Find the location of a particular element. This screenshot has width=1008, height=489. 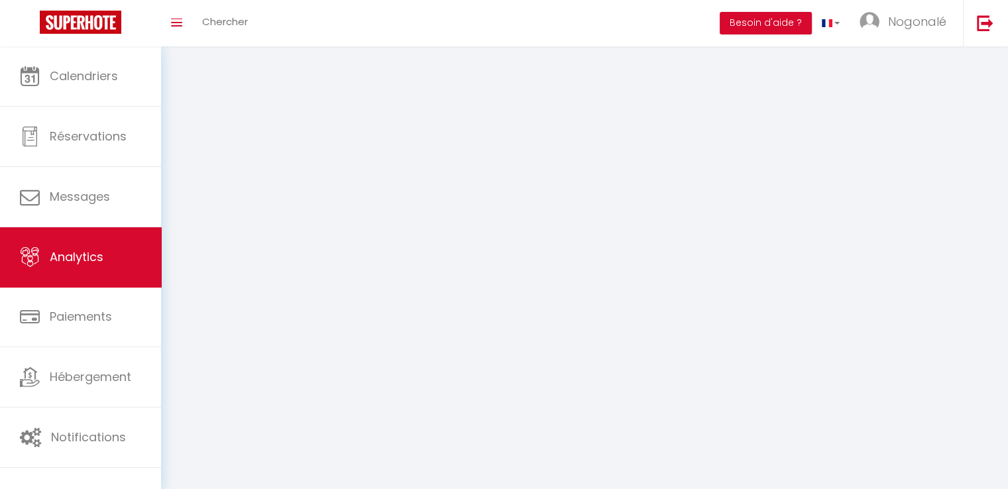

button: Besoin d'aide ? is located at coordinates (765, 23).